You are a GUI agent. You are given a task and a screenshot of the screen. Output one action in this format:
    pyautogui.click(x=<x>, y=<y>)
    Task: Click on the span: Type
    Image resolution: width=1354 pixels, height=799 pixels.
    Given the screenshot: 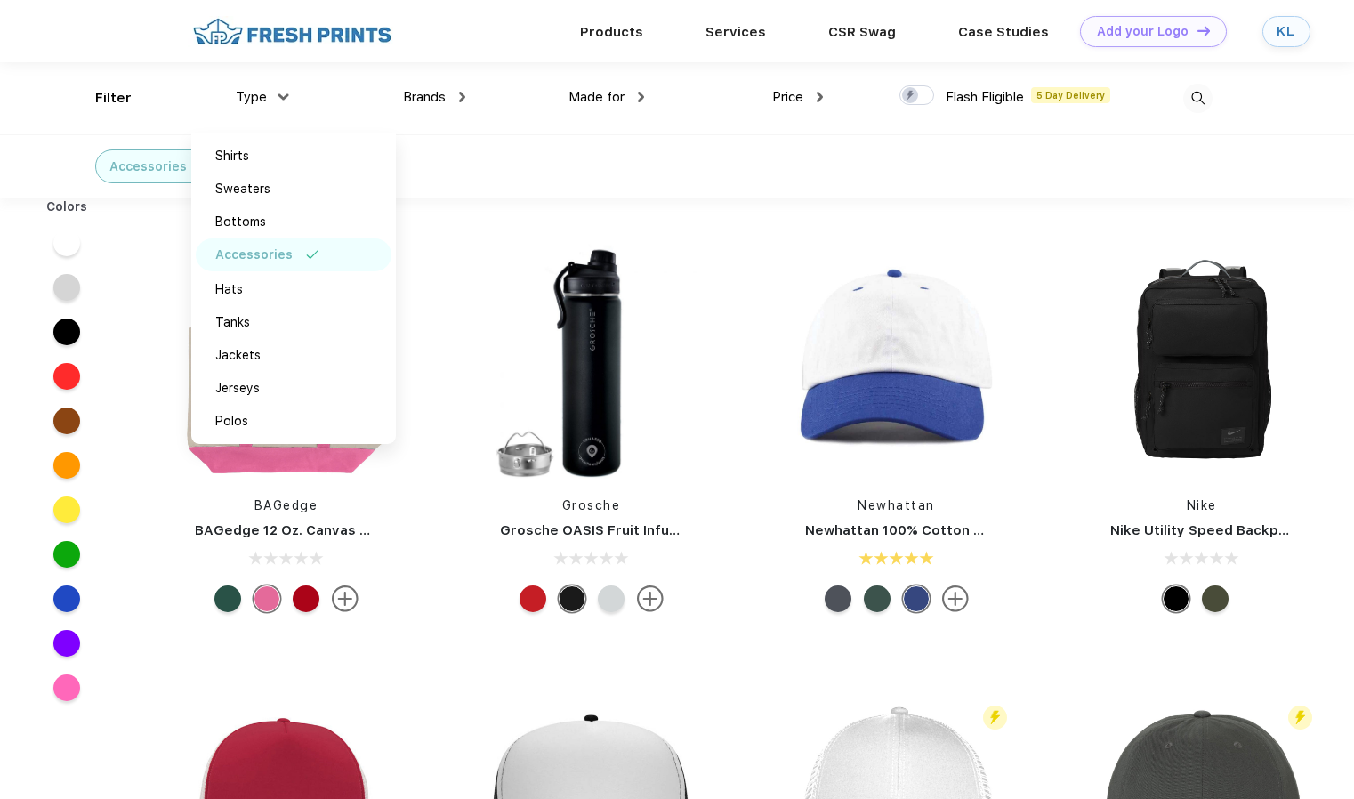 What is the action you would take?
    pyautogui.click(x=251, y=97)
    